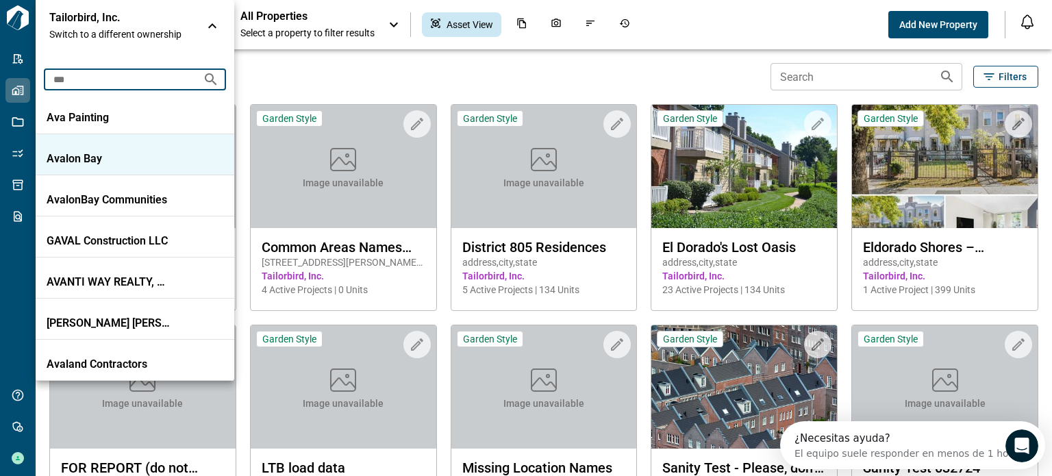 The width and height of the screenshot is (1052, 476). Describe the element at coordinates (108, 282) in the screenshot. I see `p: AVANTI WAY REALTY, LLC` at that location.